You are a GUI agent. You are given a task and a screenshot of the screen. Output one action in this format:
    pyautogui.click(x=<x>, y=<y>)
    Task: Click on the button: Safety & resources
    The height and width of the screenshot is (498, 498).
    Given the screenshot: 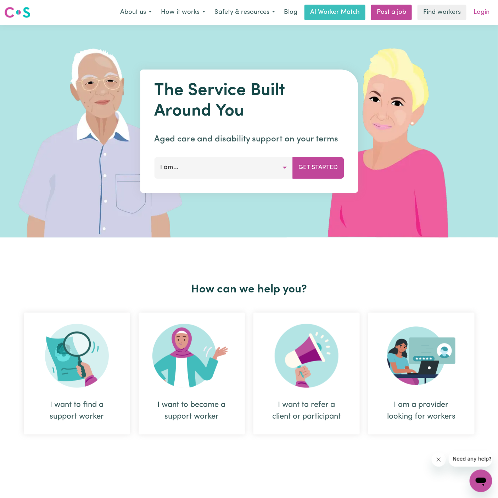 What is the action you would take?
    pyautogui.click(x=244, y=12)
    